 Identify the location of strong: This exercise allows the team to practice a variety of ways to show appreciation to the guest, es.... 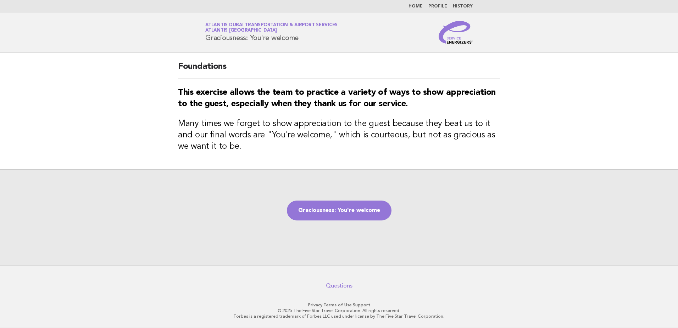
(337, 98).